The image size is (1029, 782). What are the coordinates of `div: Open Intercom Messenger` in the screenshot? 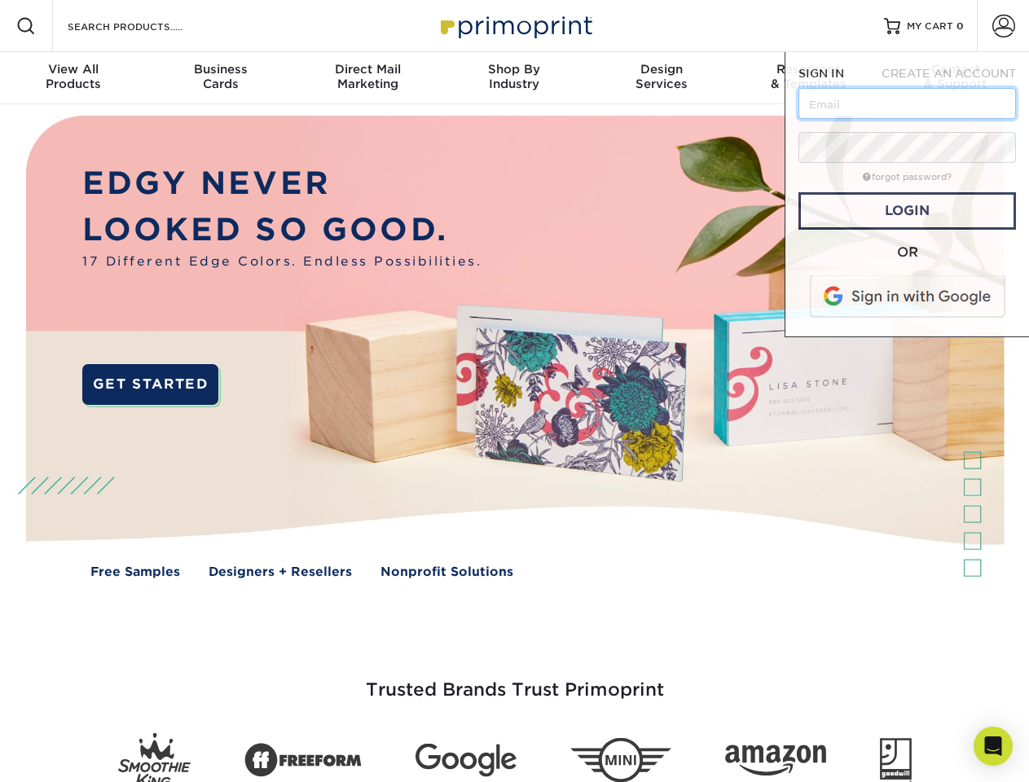 It's located at (993, 746).